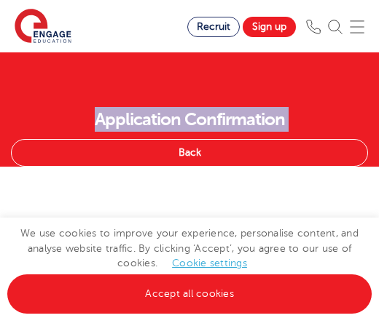 The height and width of the screenshot is (326, 379). I want to click on span: We use cookies to improve your experience, personalise content, and analyse website traffic. By c..., so click(189, 264).